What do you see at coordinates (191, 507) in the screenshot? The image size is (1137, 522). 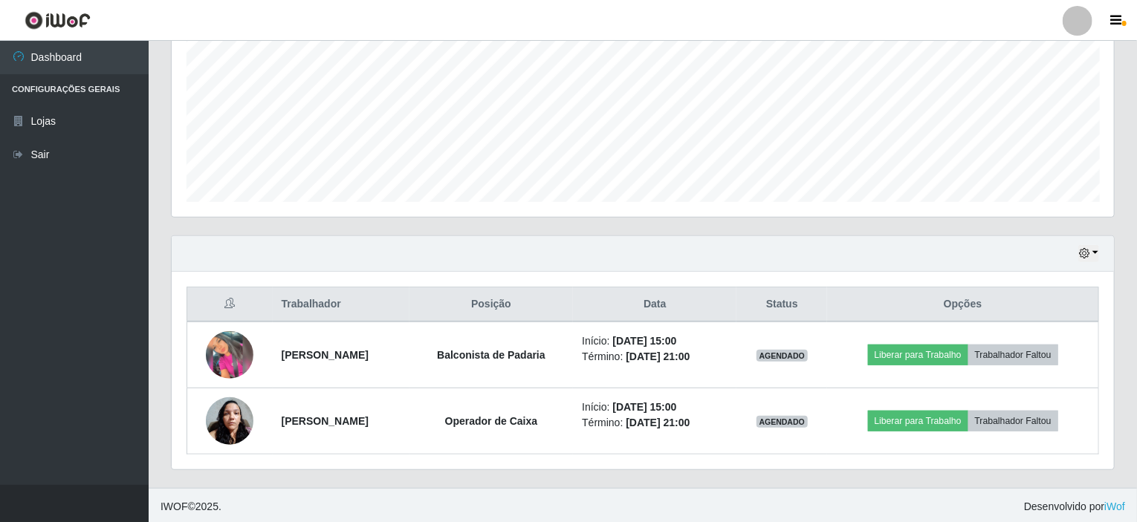 I see `span: © 2025 .` at bounding box center [191, 507].